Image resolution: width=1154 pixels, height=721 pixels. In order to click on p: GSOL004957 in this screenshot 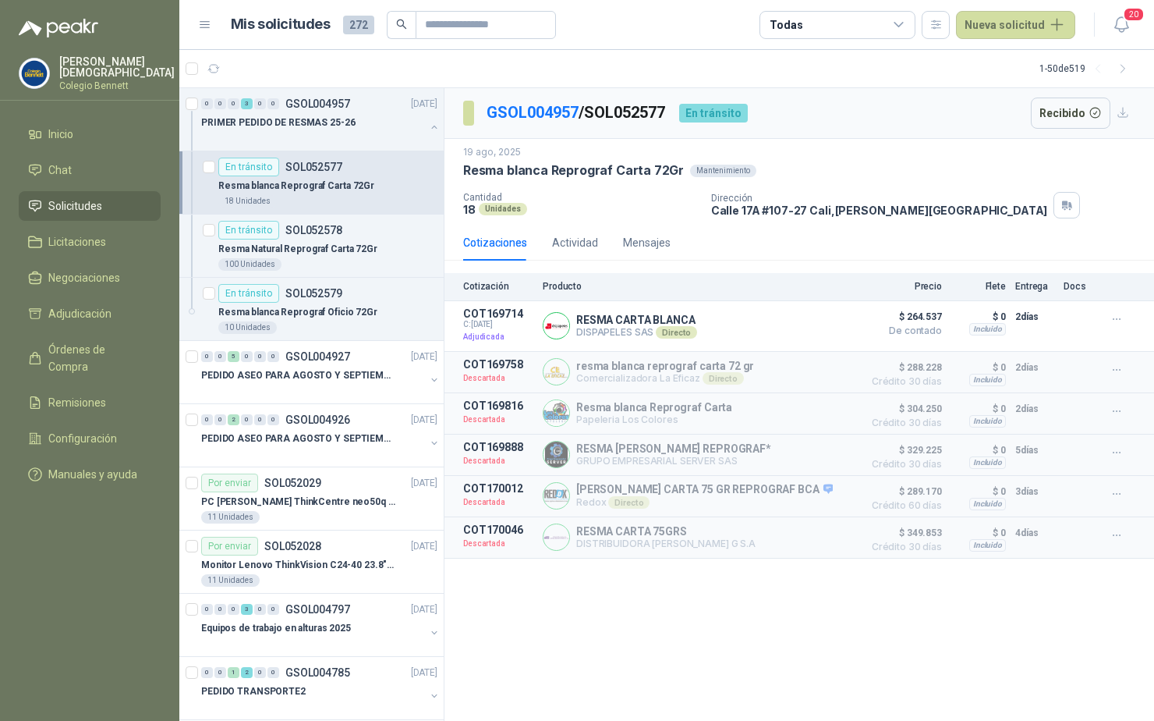, I will do `click(317, 104)`.